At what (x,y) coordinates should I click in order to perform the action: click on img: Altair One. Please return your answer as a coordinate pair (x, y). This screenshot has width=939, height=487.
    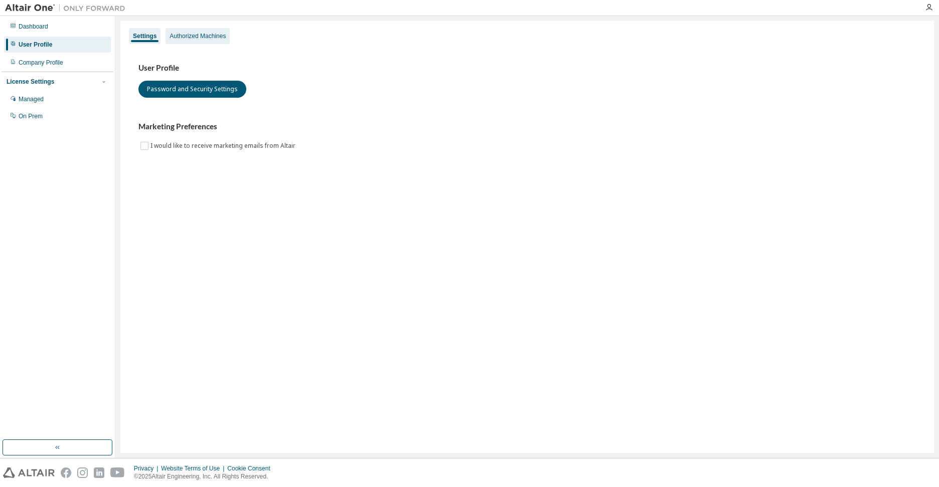
    Looking at the image, I should click on (68, 8).